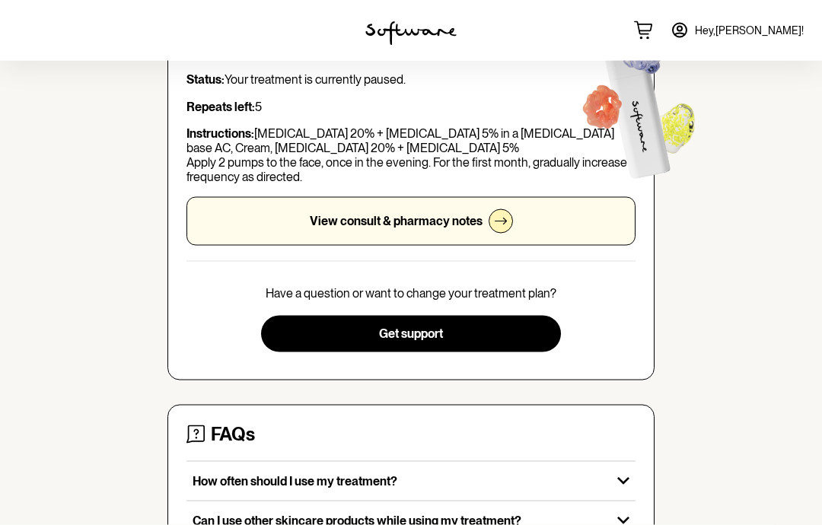  What do you see at coordinates (411, 33) in the screenshot?
I see `img: software logo` at bounding box center [411, 33].